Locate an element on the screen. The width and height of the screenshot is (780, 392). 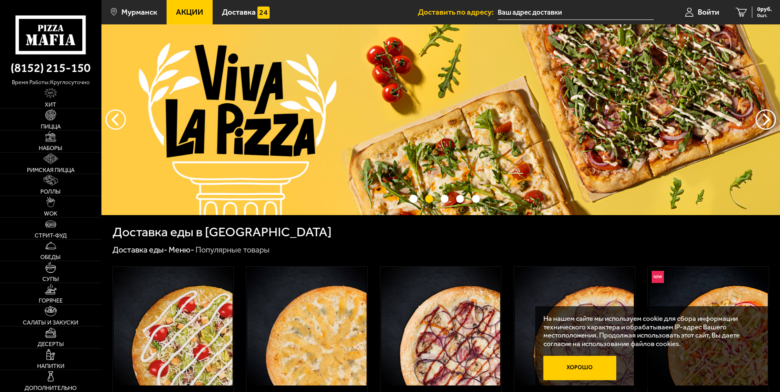
span: Салаты и закуски is located at coordinates (50, 323).